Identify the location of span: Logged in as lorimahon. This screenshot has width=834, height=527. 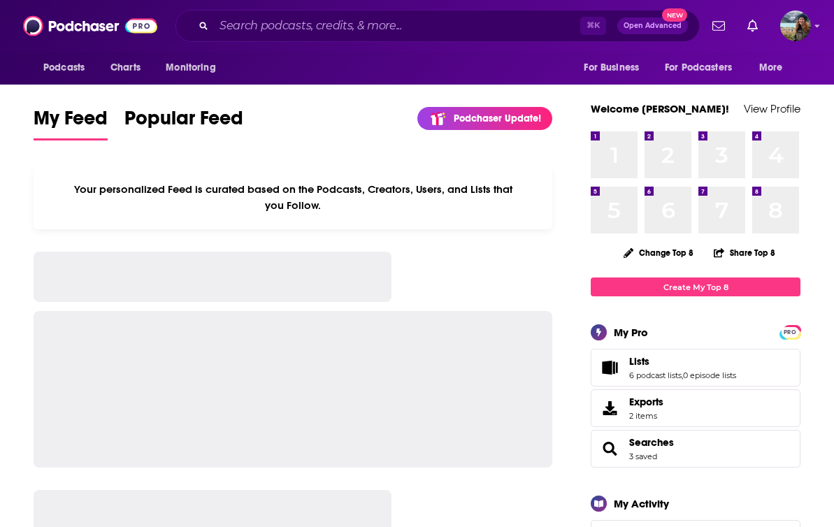
(795, 26).